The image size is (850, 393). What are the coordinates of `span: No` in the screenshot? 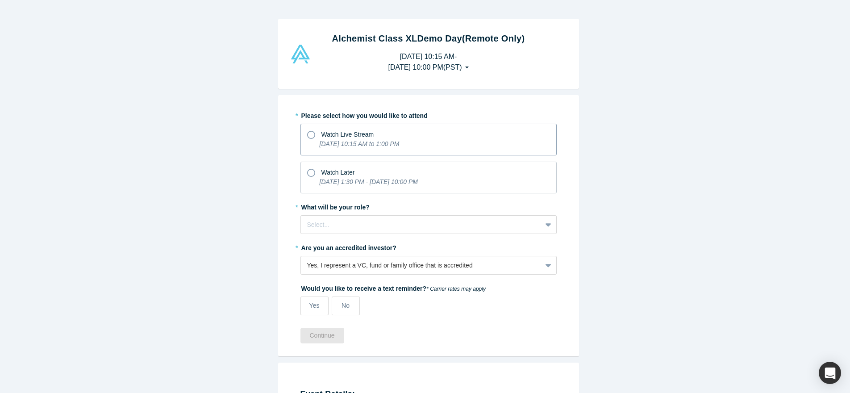 It's located at (346, 305).